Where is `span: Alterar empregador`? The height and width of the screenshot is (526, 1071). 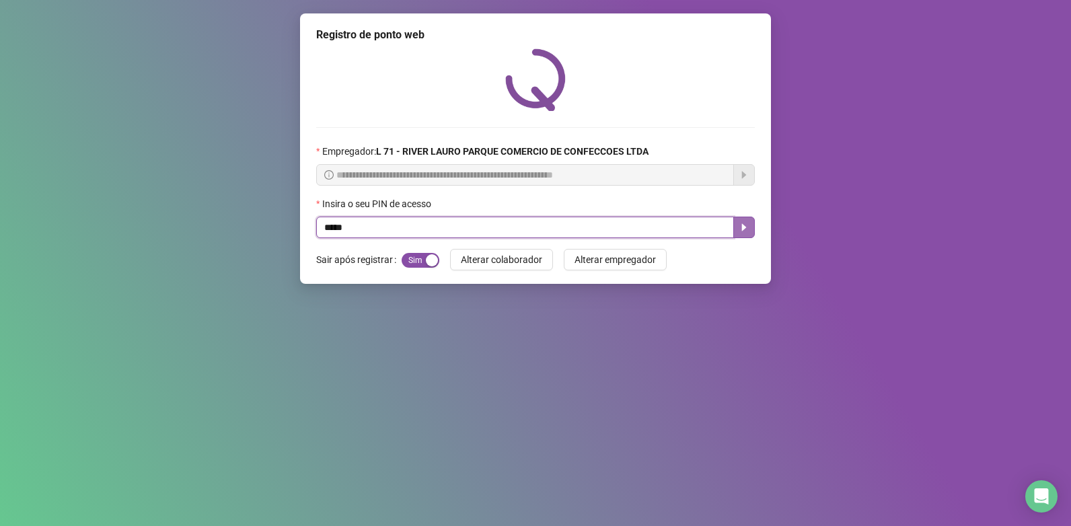
span: Alterar empregador is located at coordinates (615, 260).